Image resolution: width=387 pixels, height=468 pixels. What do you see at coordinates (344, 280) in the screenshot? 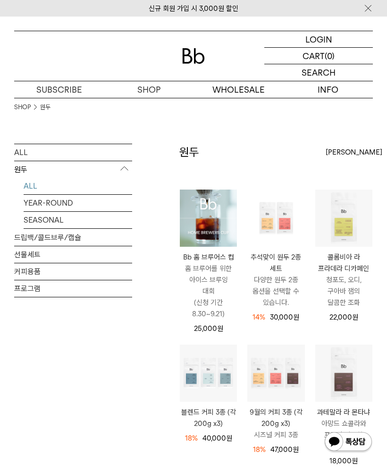
I see `a: 콜롬비아 라 프라데라 디카페인 청포도, 오디, 구아바 잼의 달콤한 조화` at bounding box center [344, 280].